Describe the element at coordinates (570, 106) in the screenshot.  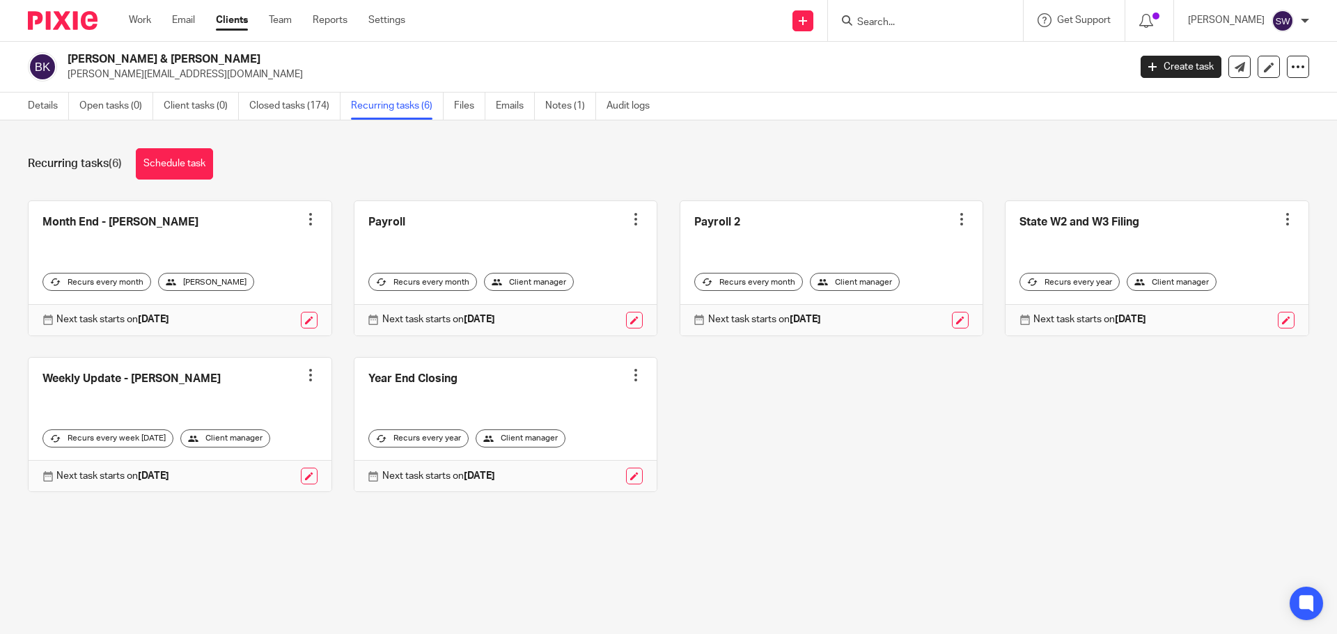
I see `a: Notes (1)` at that location.